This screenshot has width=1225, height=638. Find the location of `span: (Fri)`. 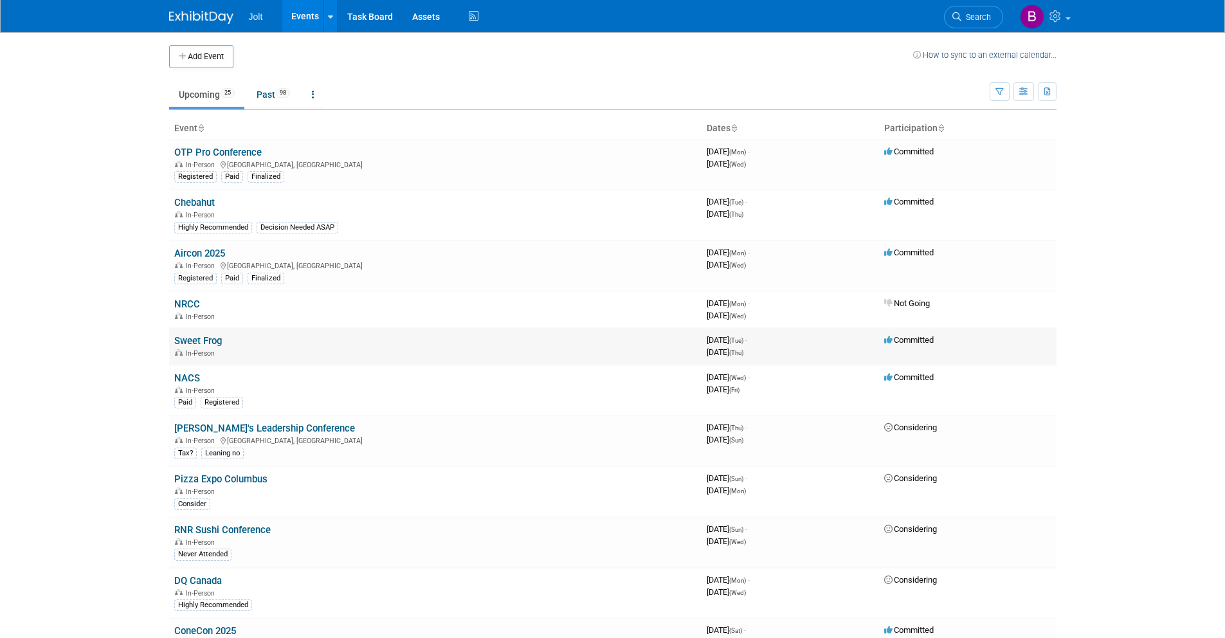

span: (Fri) is located at coordinates (734, 390).